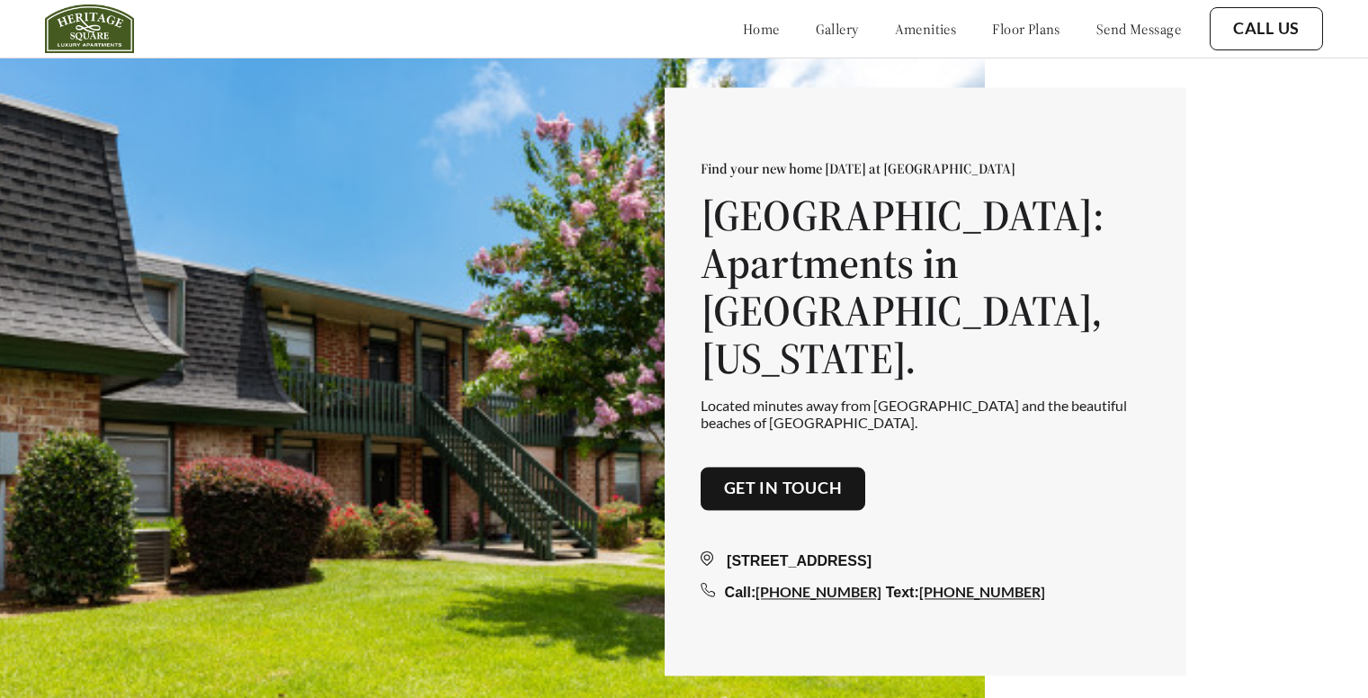 This screenshot has height=698, width=1368. I want to click on a: floor plans, so click(1026, 29).